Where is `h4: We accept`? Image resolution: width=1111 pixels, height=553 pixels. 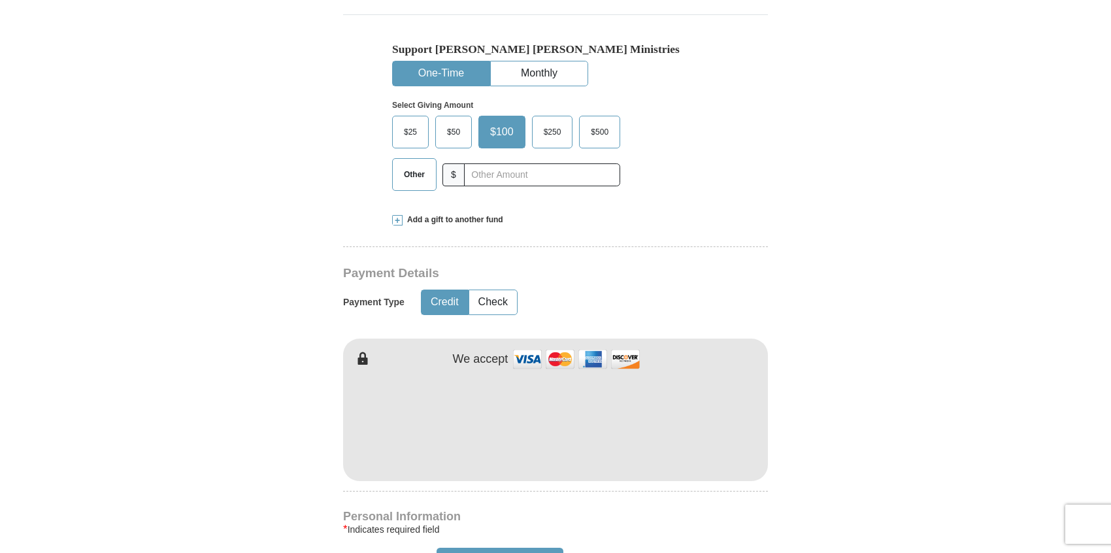 h4: We accept is located at coordinates (480, 359).